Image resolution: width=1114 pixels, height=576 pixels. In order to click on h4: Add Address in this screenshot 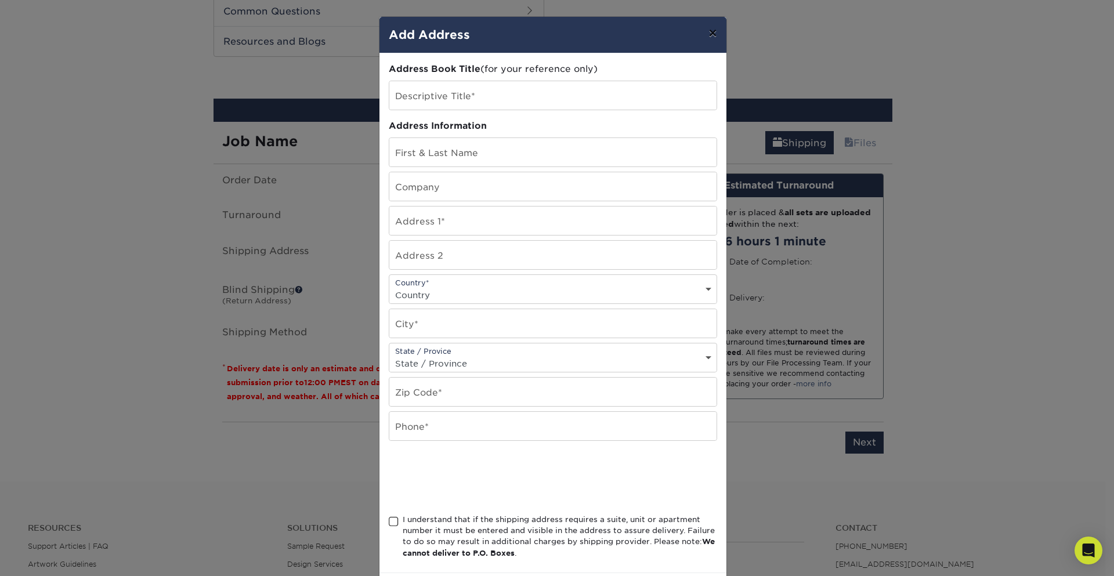, I will do `click(553, 35)`.